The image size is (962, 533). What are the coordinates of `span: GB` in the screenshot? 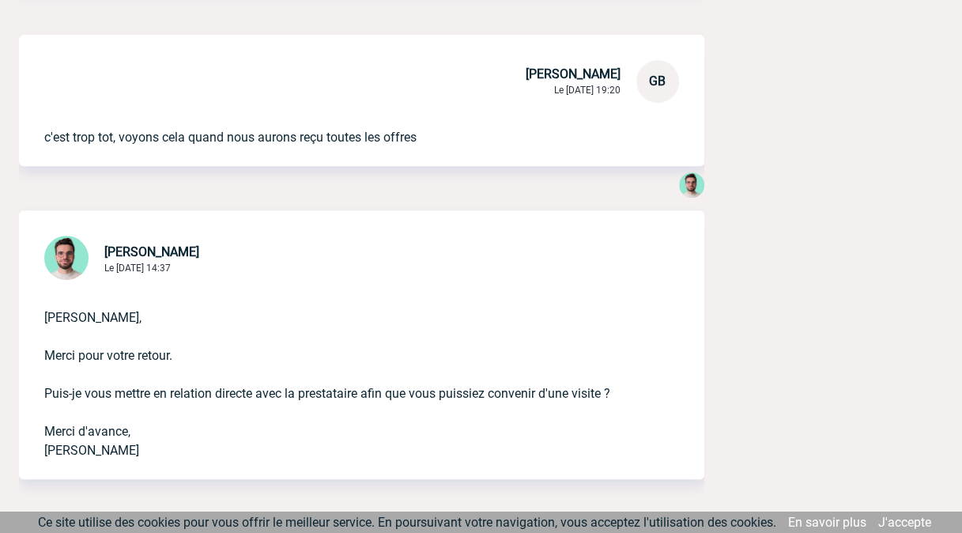 It's located at (657, 81).